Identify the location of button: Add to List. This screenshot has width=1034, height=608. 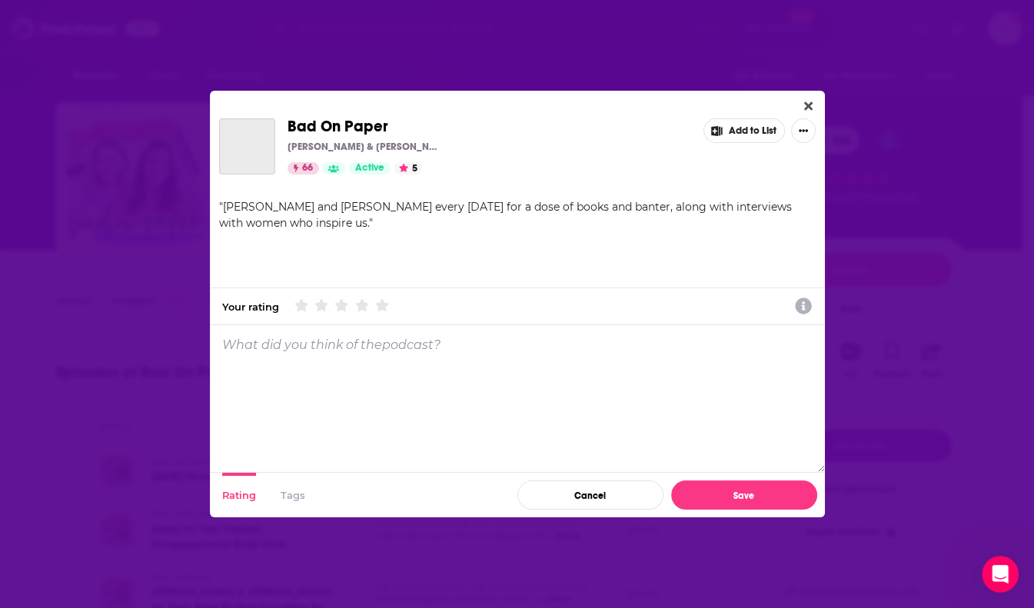
(744, 131).